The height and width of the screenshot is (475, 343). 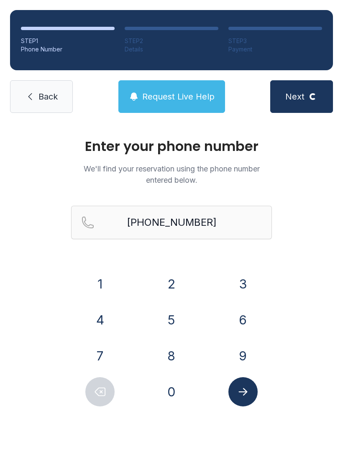 I want to click on span: Request Live Help, so click(x=178, y=97).